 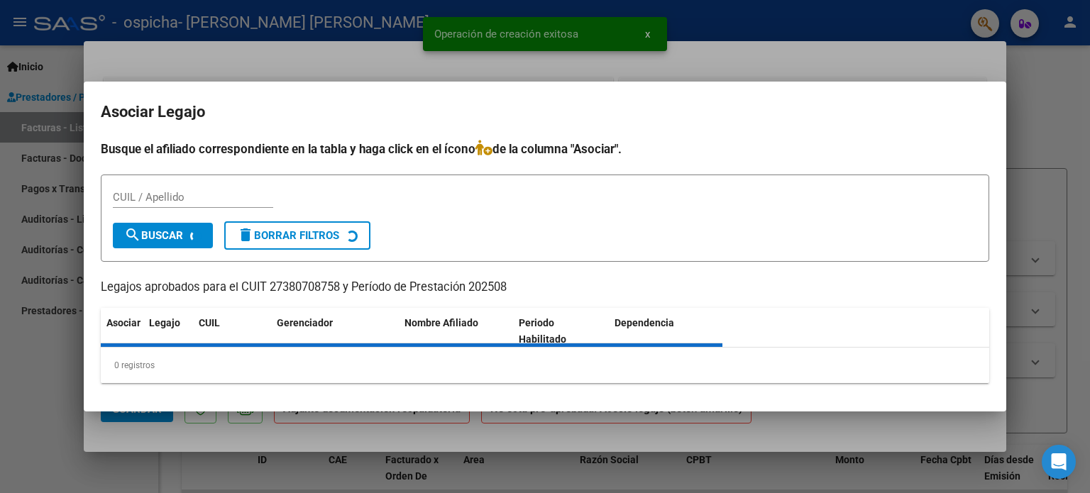 What do you see at coordinates (560, 331) in the screenshot?
I see `datatable-header-cell: Periodo Habilitado` at bounding box center [560, 331].